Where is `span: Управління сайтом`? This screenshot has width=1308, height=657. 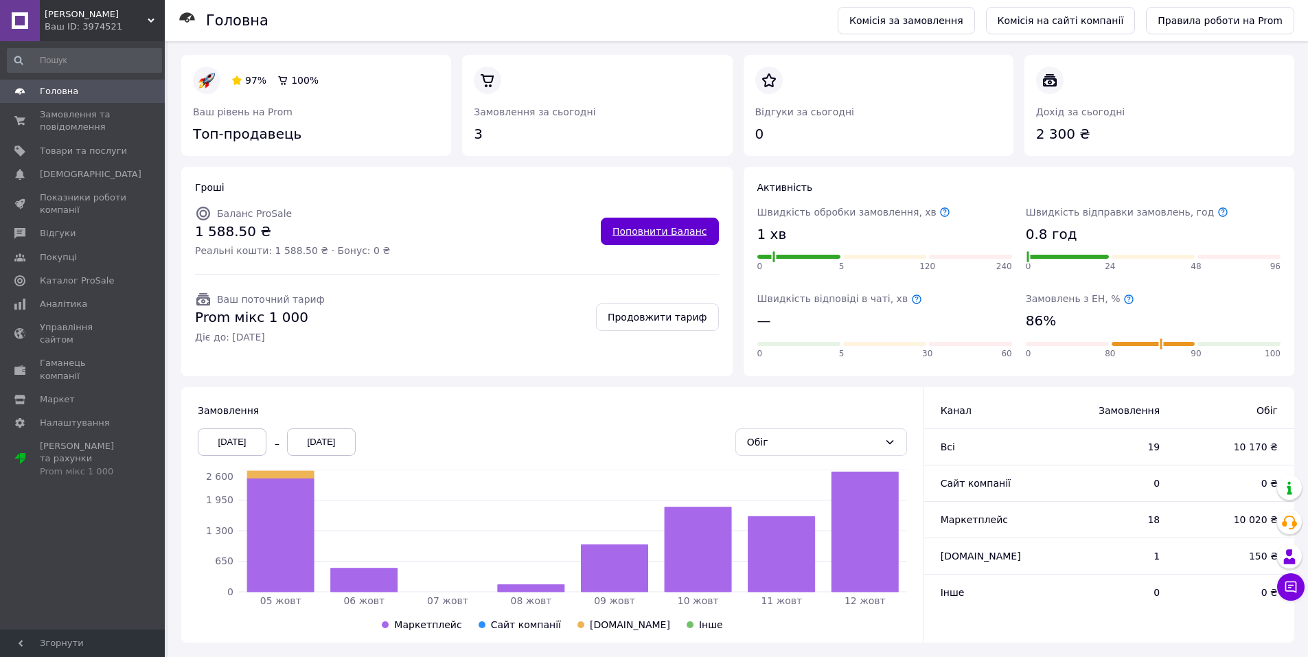
span: Управління сайтом is located at coordinates (83, 334).